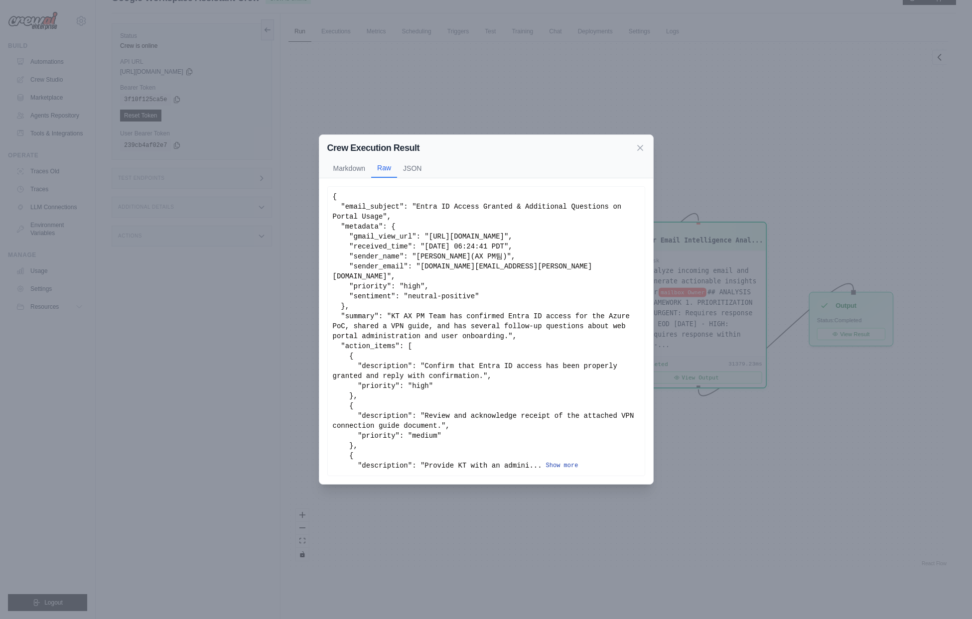 This screenshot has height=619, width=972. I want to click on button: Show more, so click(562, 466).